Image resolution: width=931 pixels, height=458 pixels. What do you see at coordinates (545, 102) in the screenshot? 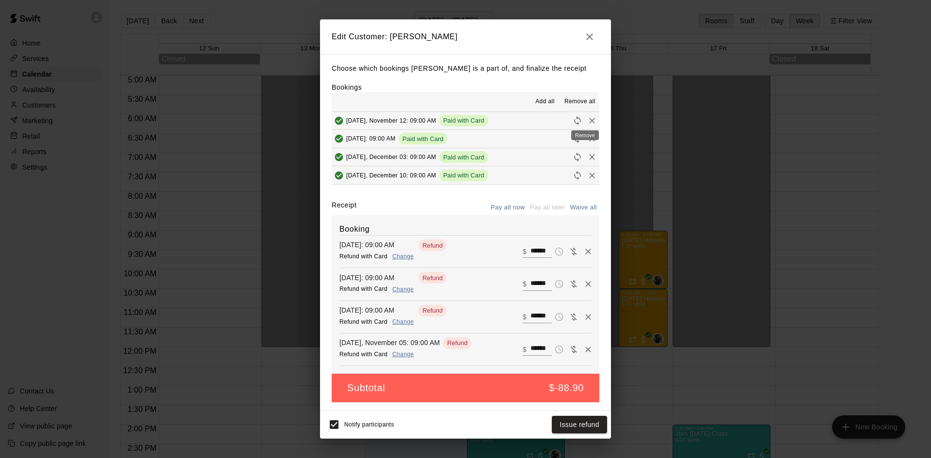
I see `span: Add all` at bounding box center [545, 102].